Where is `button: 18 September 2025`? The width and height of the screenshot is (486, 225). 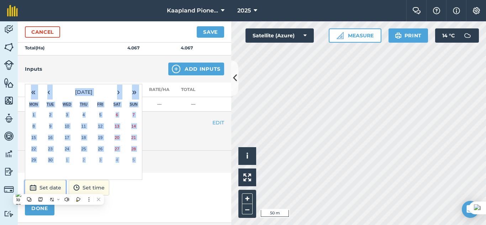 button: 18 September 2025 is located at coordinates (84, 138).